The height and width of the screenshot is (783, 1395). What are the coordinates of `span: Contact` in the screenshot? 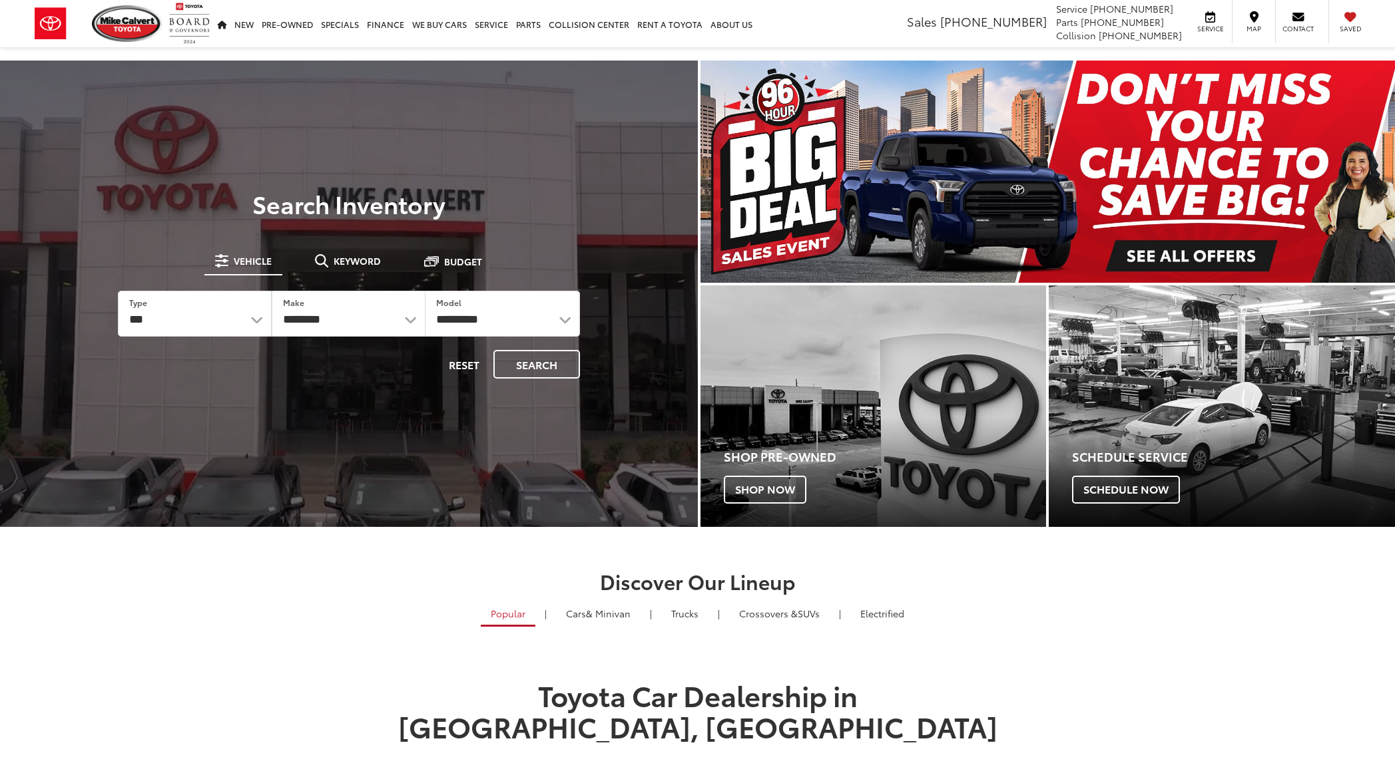 It's located at (1297, 29).